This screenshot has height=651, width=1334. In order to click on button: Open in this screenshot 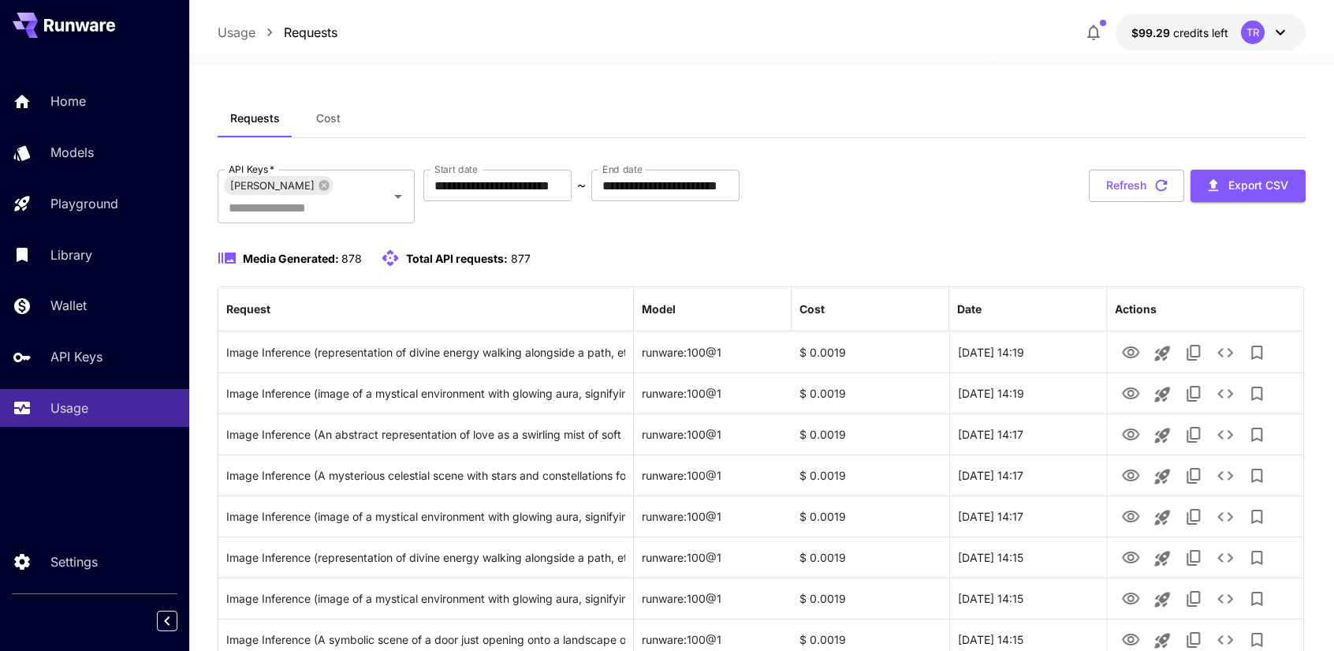, I will do `click(398, 196)`.